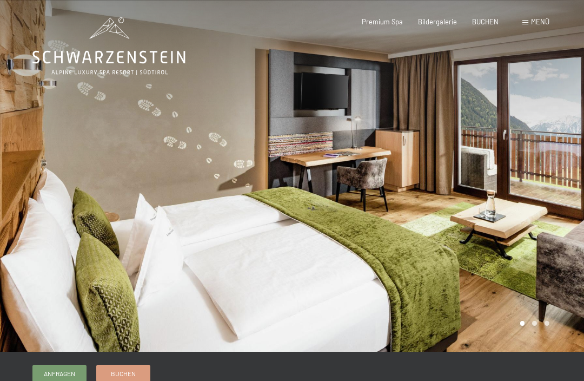 Image resolution: width=584 pixels, height=381 pixels. I want to click on span: Anfragen, so click(60, 373).